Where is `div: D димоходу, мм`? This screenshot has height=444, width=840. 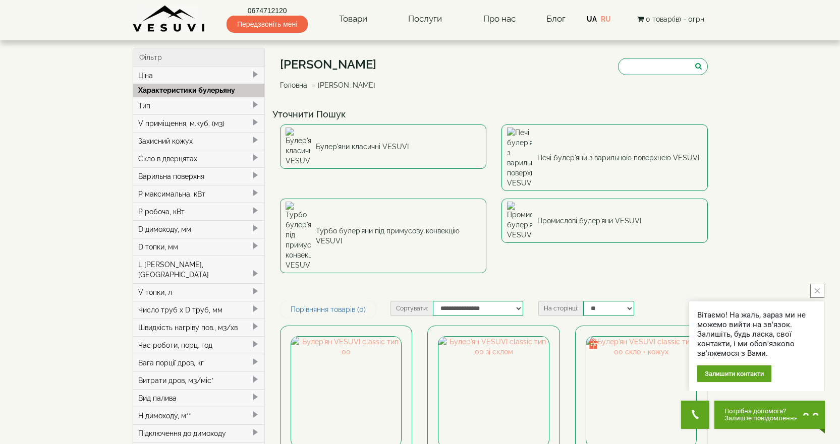 div: D димоходу, мм is located at coordinates (199, 229).